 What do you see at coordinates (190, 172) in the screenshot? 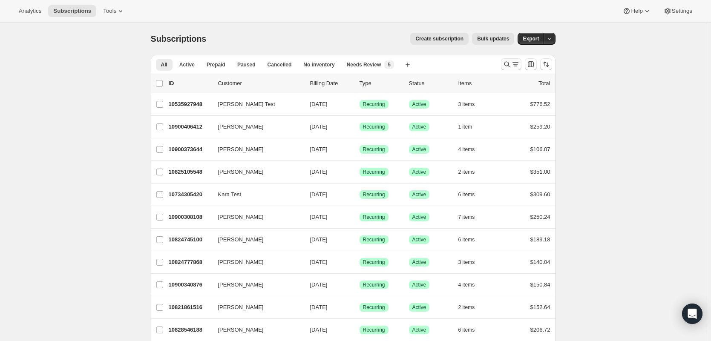
I see `p: 10825105548` at bounding box center [190, 172].